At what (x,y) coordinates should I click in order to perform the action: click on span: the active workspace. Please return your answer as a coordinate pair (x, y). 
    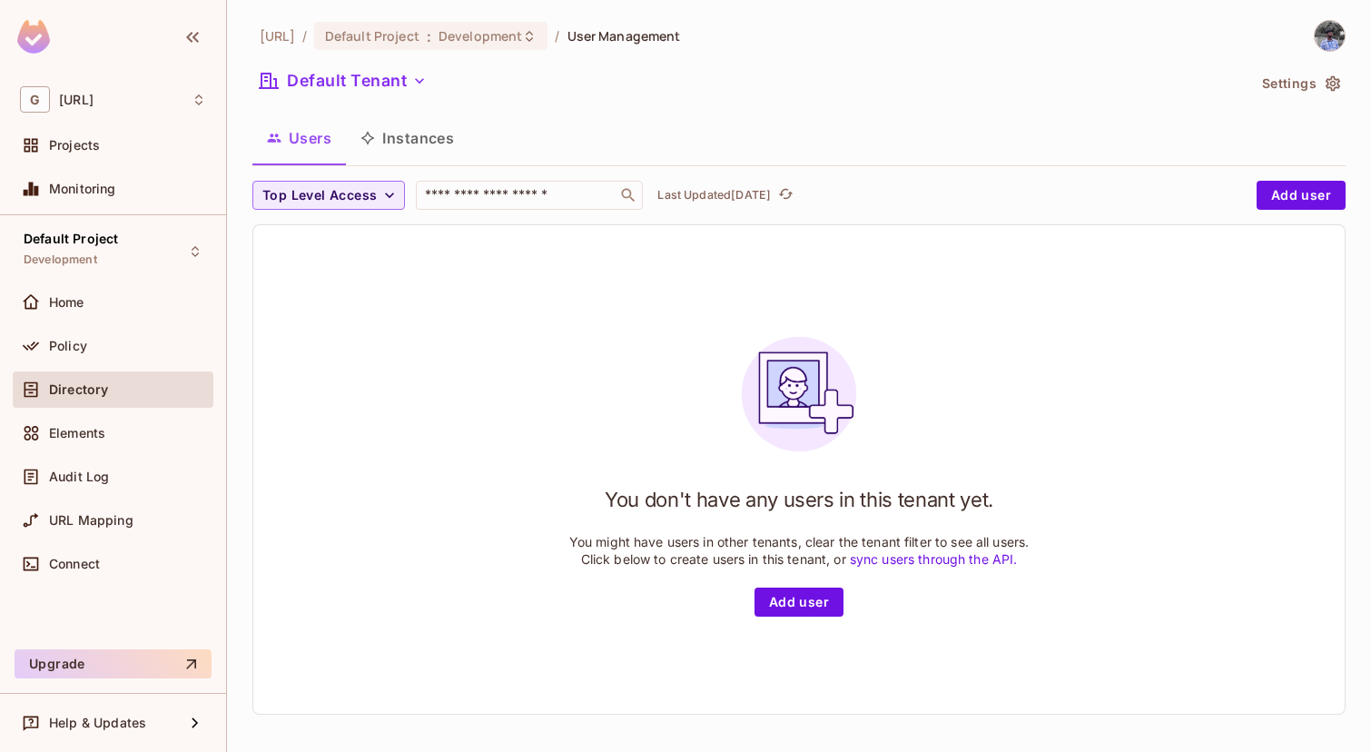
    Looking at the image, I should click on (277, 35).